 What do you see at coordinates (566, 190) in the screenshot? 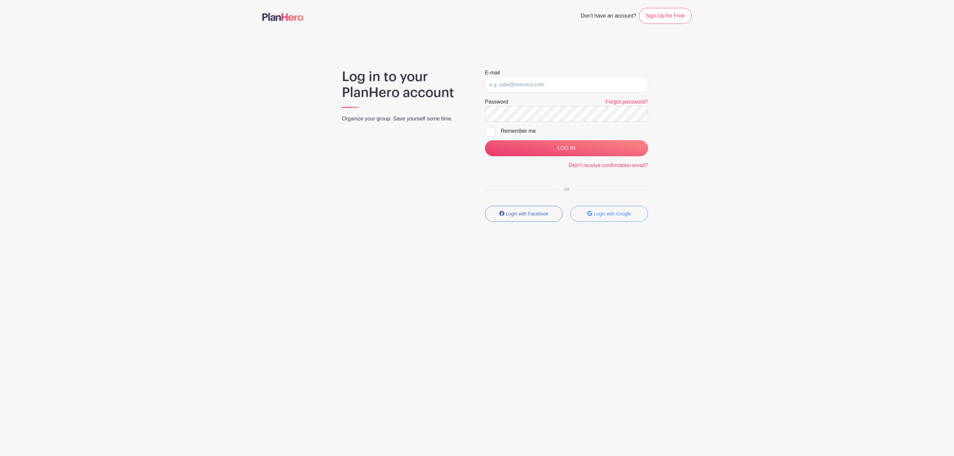
I see `span: OR` at bounding box center [566, 190].